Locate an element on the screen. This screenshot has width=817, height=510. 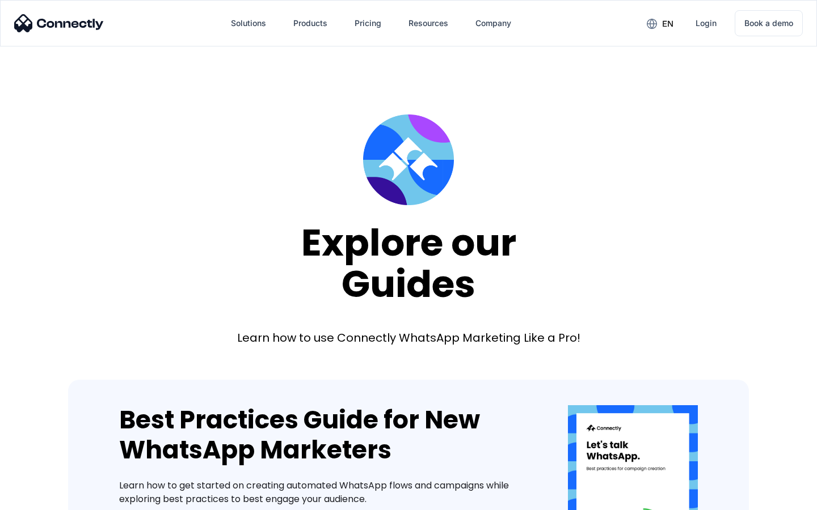
aside: Language selected: English is located at coordinates (40, 499).